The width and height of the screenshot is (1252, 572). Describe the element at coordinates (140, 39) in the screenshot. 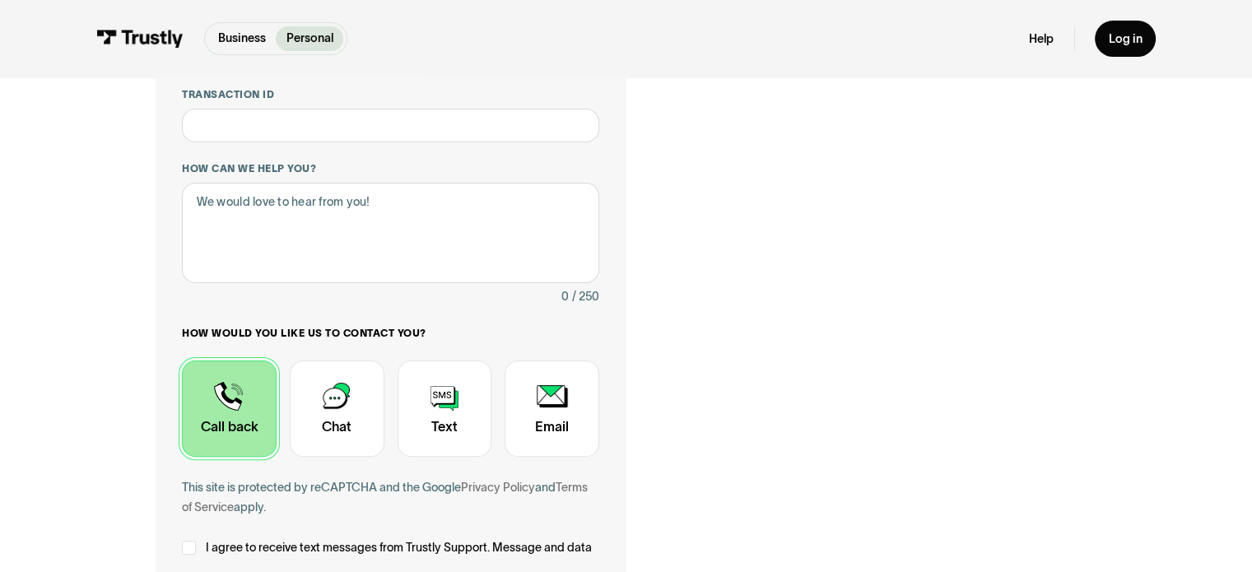

I see `img: Trustly Logo` at that location.